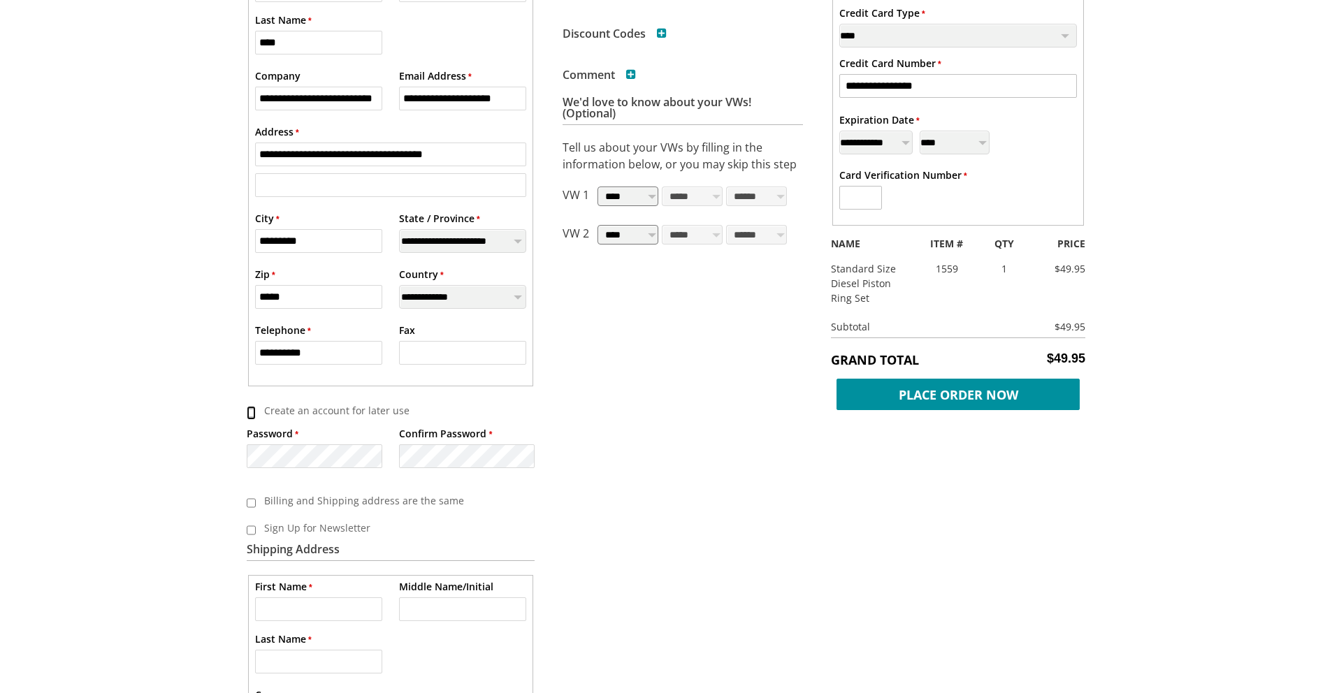 The image size is (1332, 693). Describe the element at coordinates (1061, 243) in the screenshot. I see `div: PRICE` at that location.